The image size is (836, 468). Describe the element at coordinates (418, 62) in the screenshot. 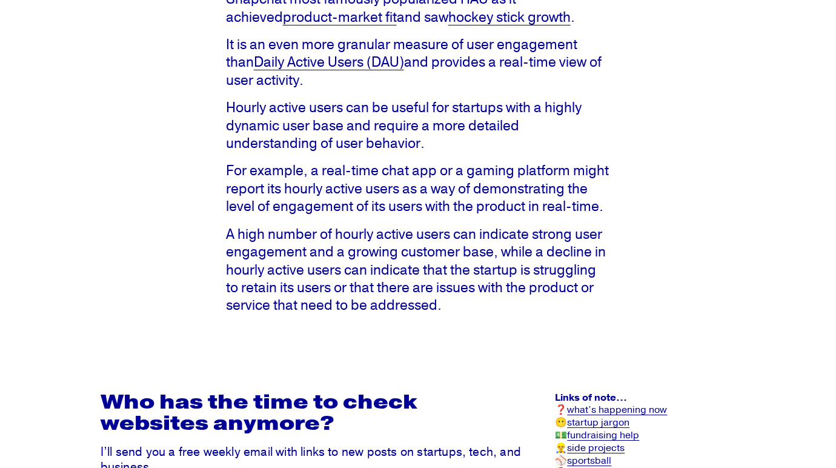

I see `p: It is an even more granular measure of user engagement than and provides a real-time view of user...` at that location.